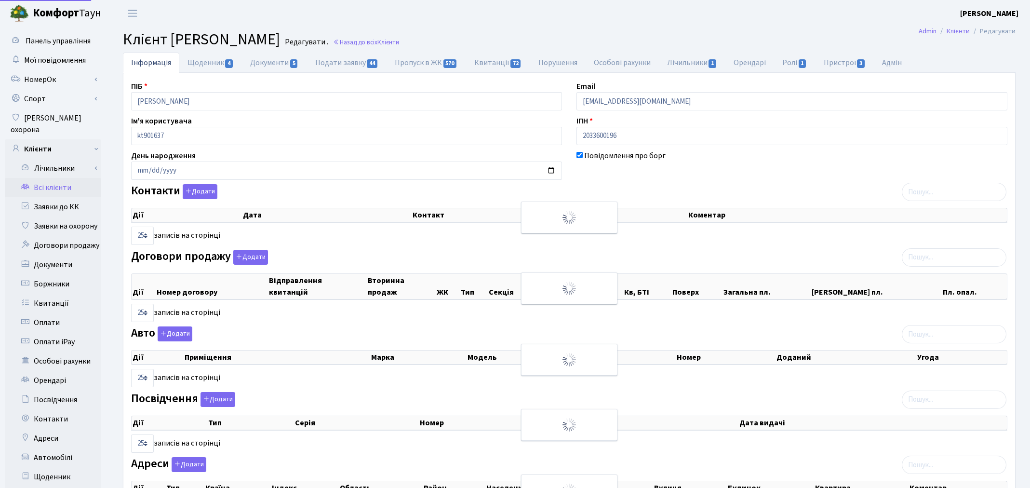 The image size is (1030, 488). Describe the element at coordinates (356, 423) in the screenshot. I see `th: Серія` at that location.